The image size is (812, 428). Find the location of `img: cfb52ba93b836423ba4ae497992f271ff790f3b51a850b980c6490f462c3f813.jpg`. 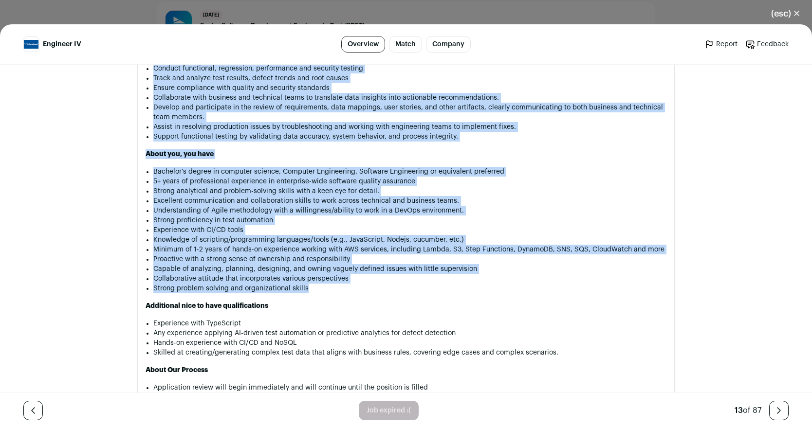

img: cfb52ba93b836423ba4ae497992f271ff790f3b51a850b980c6490f462c3f813.jpg is located at coordinates (31, 44).